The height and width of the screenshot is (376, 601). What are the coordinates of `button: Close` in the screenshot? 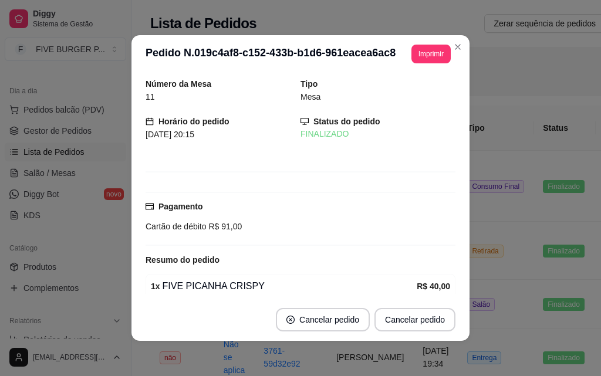 It's located at (458, 47).